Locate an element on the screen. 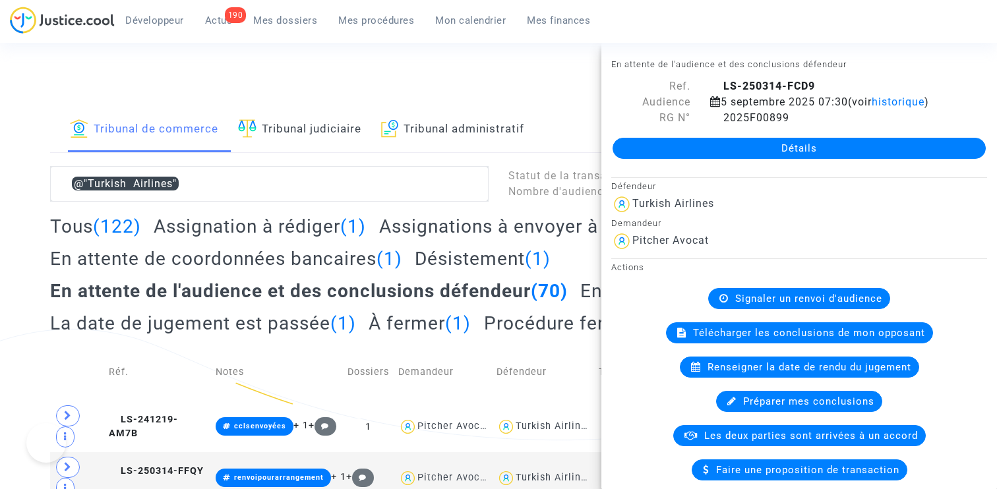  span: (voir ) is located at coordinates (889, 102).